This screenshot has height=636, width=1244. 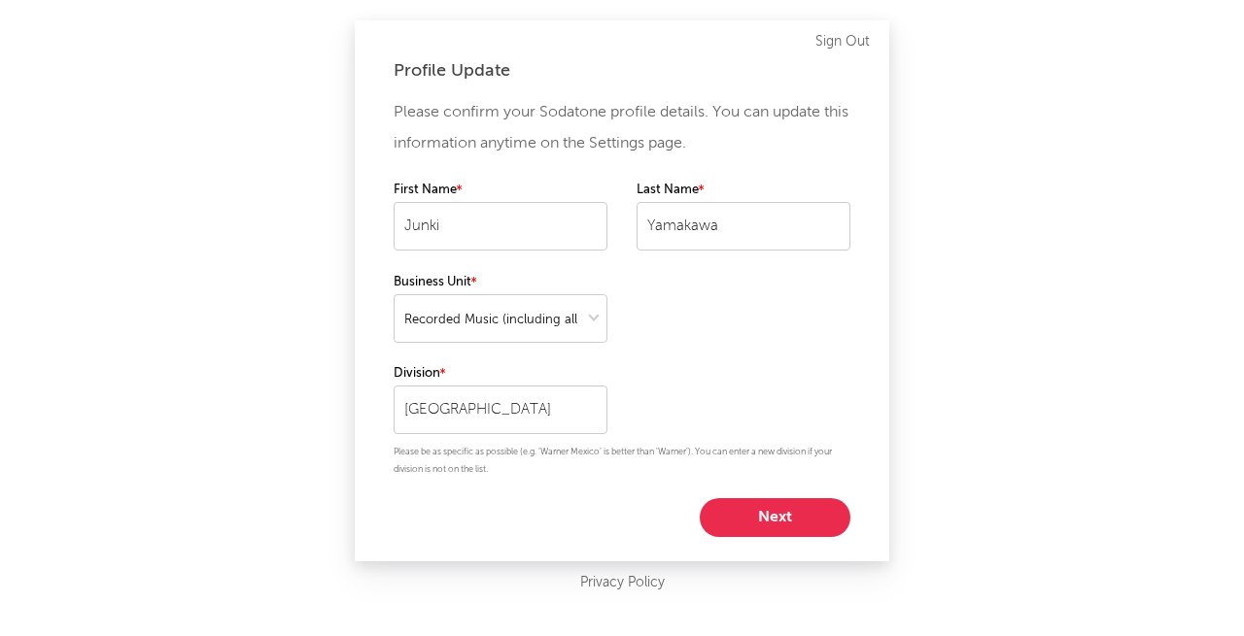 I want to click on label: Division, so click(x=500, y=374).